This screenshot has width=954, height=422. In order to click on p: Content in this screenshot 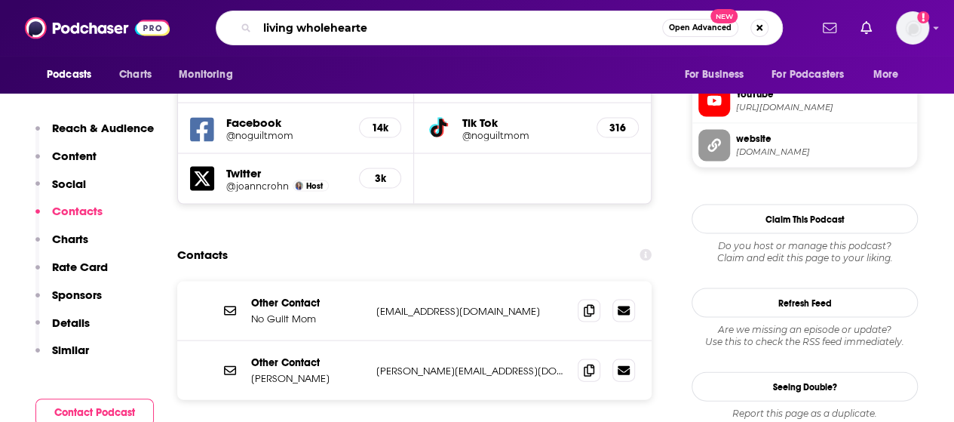, I will do `click(74, 155)`.